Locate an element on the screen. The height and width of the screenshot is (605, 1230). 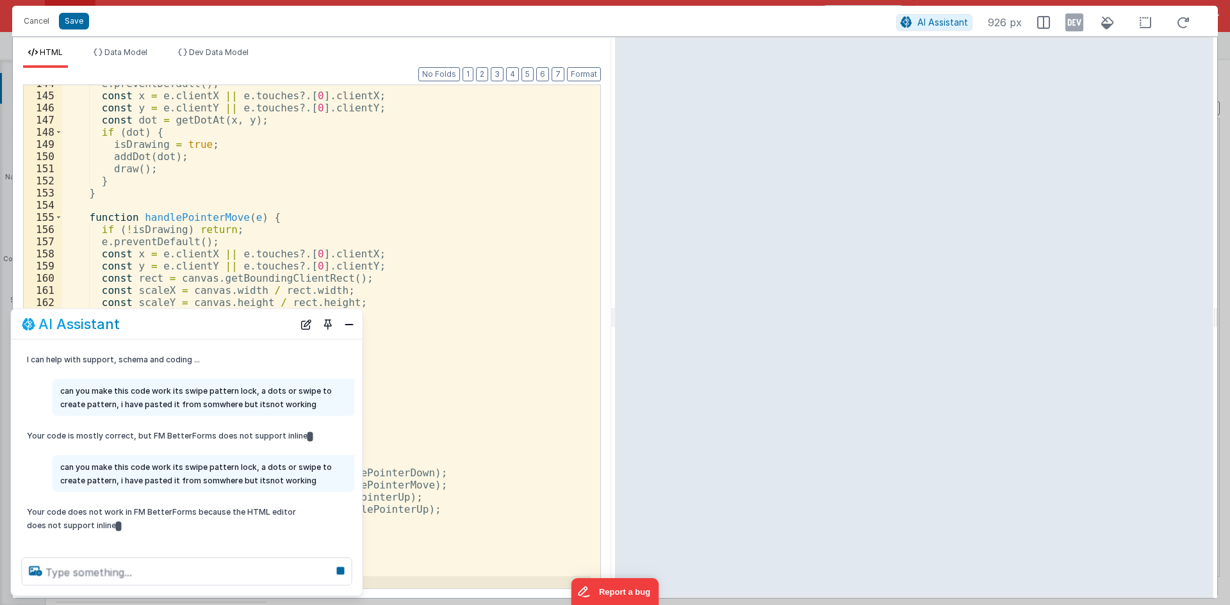
div: 145 is located at coordinates (43, 95).